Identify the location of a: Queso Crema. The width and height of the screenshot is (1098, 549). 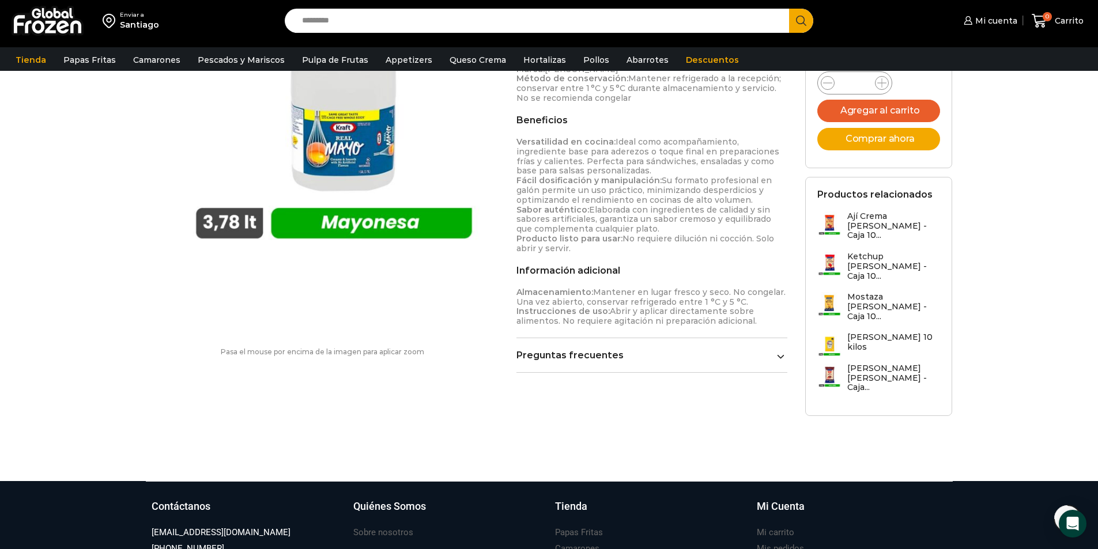
(478, 60).